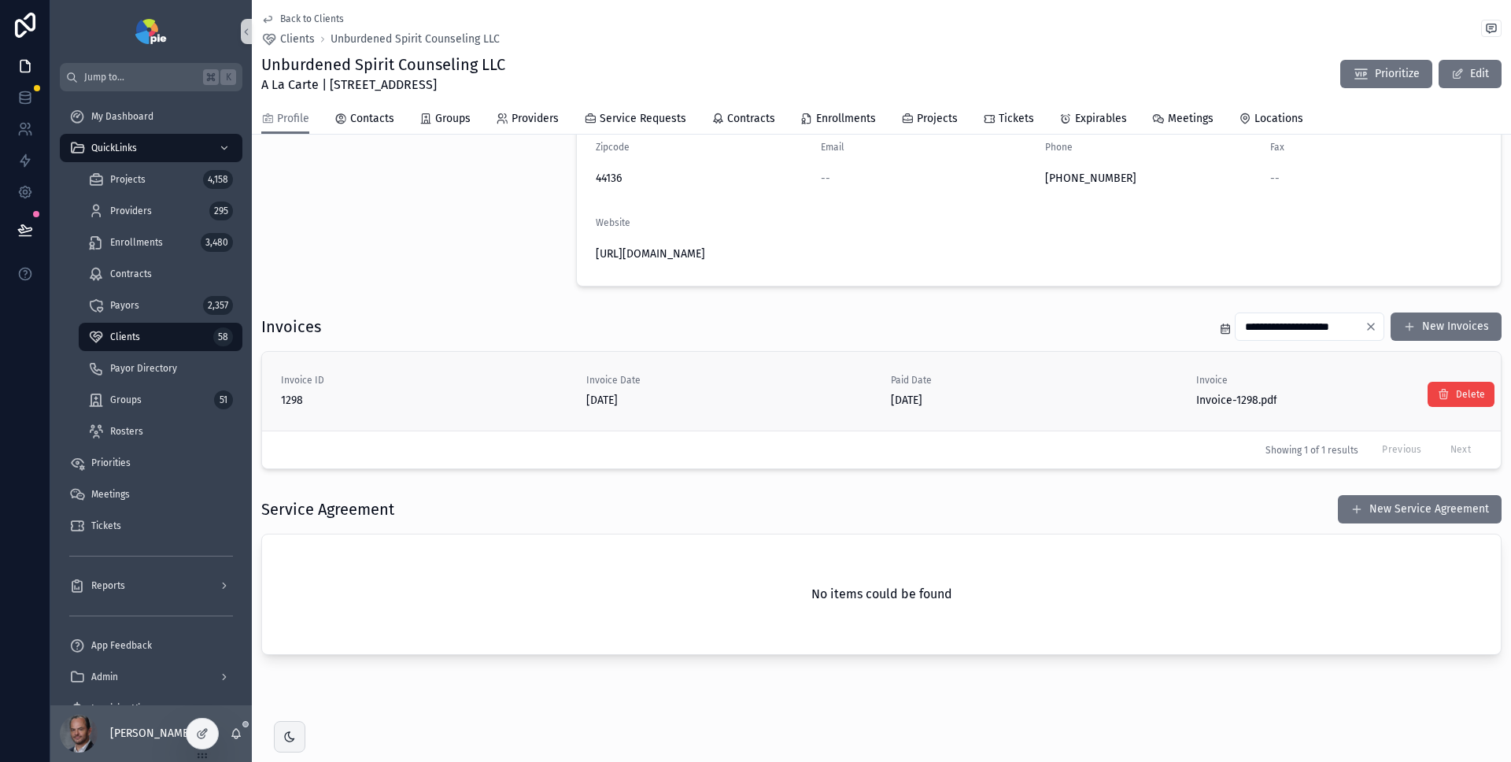 The width and height of the screenshot is (1511, 762). What do you see at coordinates (218, 179) in the screenshot?
I see `div: 4,158` at bounding box center [218, 179].